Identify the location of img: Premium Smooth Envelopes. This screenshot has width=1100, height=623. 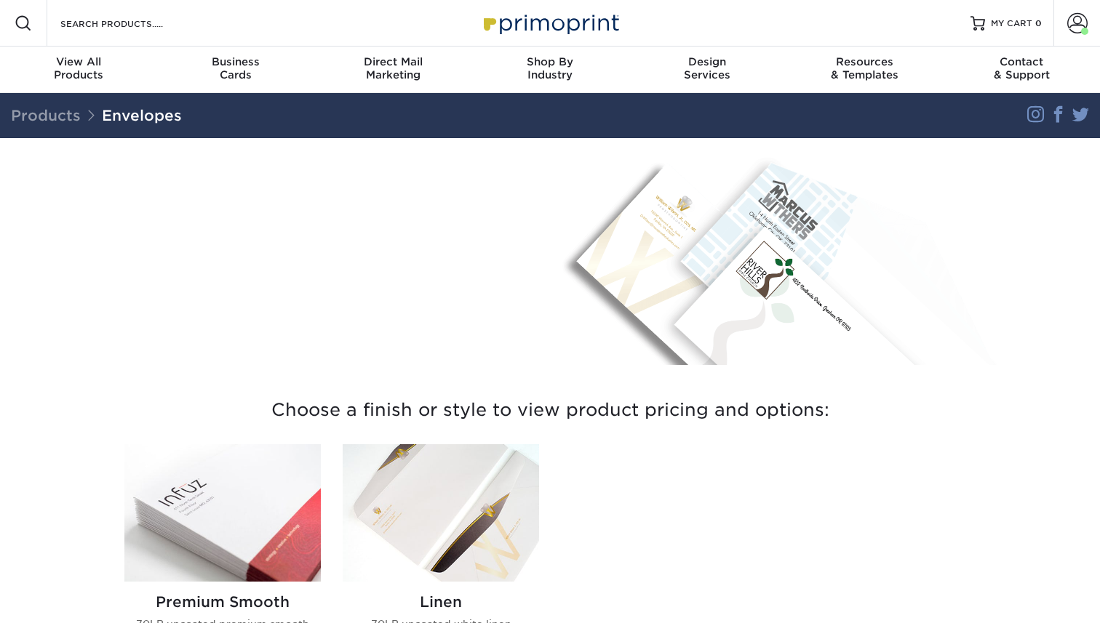
(223, 513).